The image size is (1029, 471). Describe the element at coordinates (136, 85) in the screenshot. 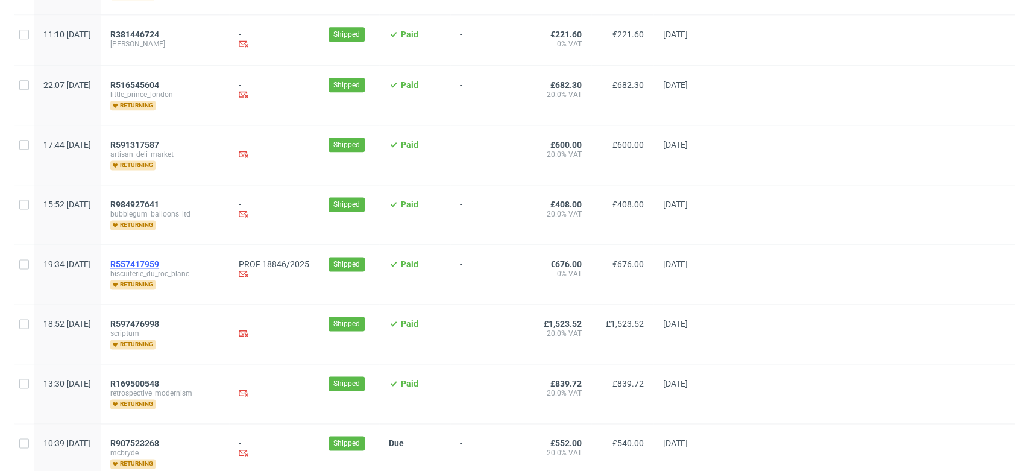

I see `a: R516545604` at that location.